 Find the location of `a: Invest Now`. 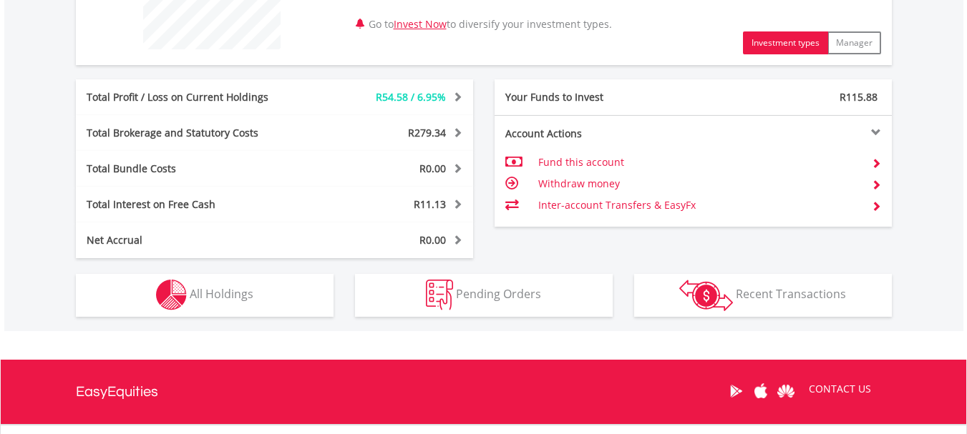

a: Invest Now is located at coordinates (420, 24).